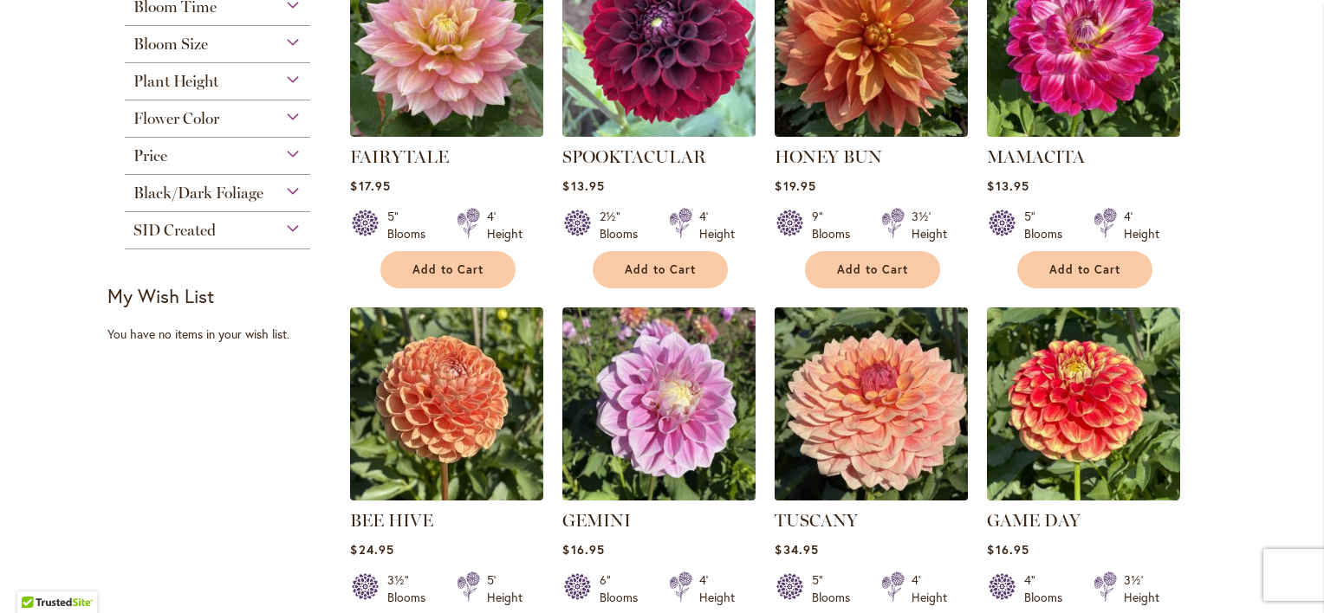  Describe the element at coordinates (624, 589) in the screenshot. I see `div: 6" Blooms` at that location.